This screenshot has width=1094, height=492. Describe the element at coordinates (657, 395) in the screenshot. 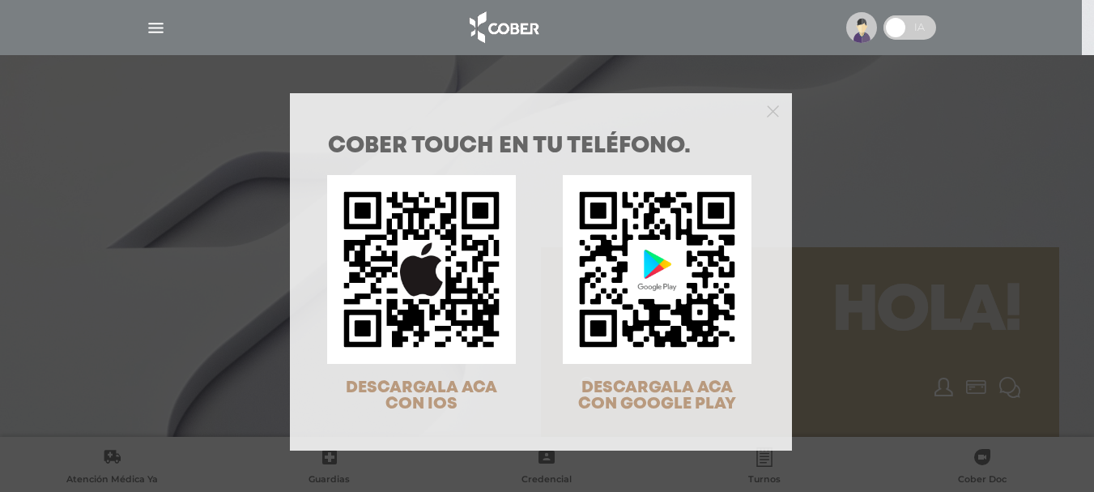

I see `span: DESCARGALA ACA CON GOOGLE PLAY` at that location.